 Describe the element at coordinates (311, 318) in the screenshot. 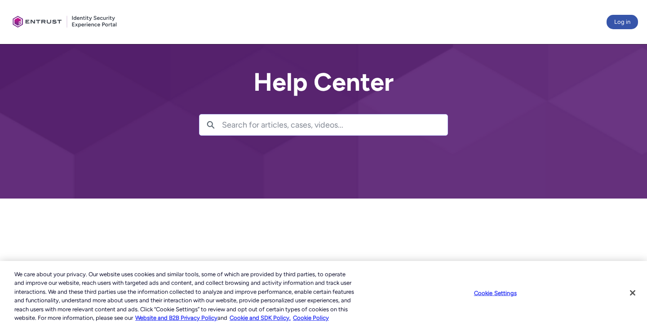

I see `a: Cookie Policy` at that location.